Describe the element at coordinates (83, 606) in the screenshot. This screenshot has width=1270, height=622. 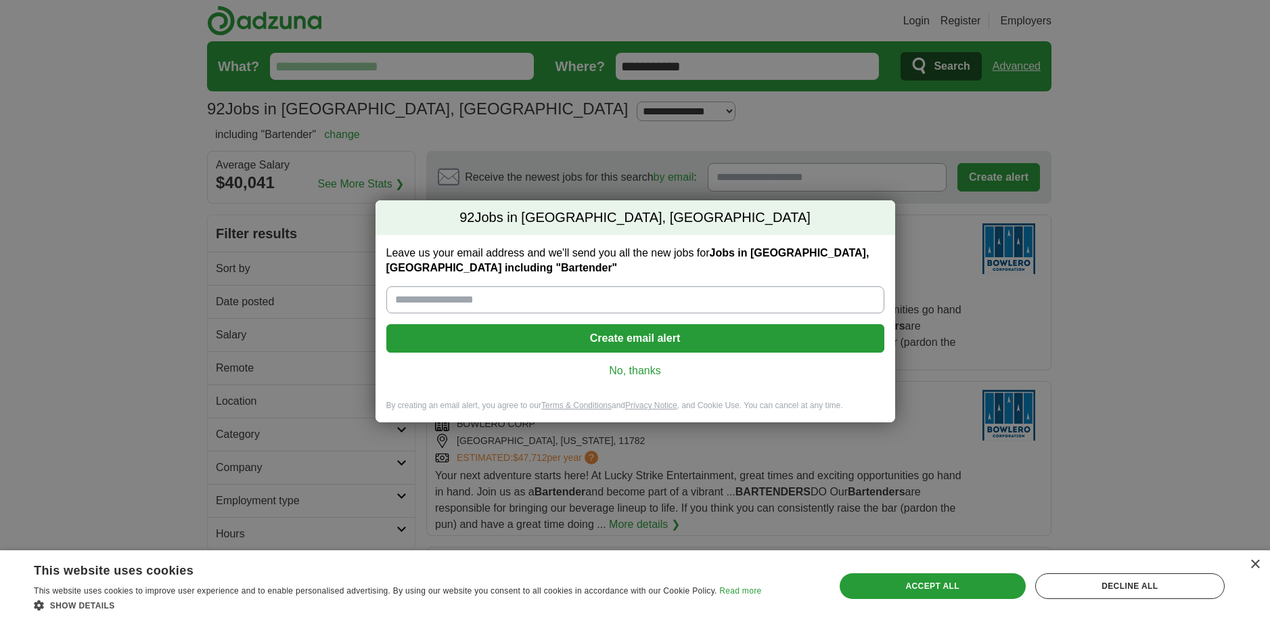
I see `span: Show details` at that location.